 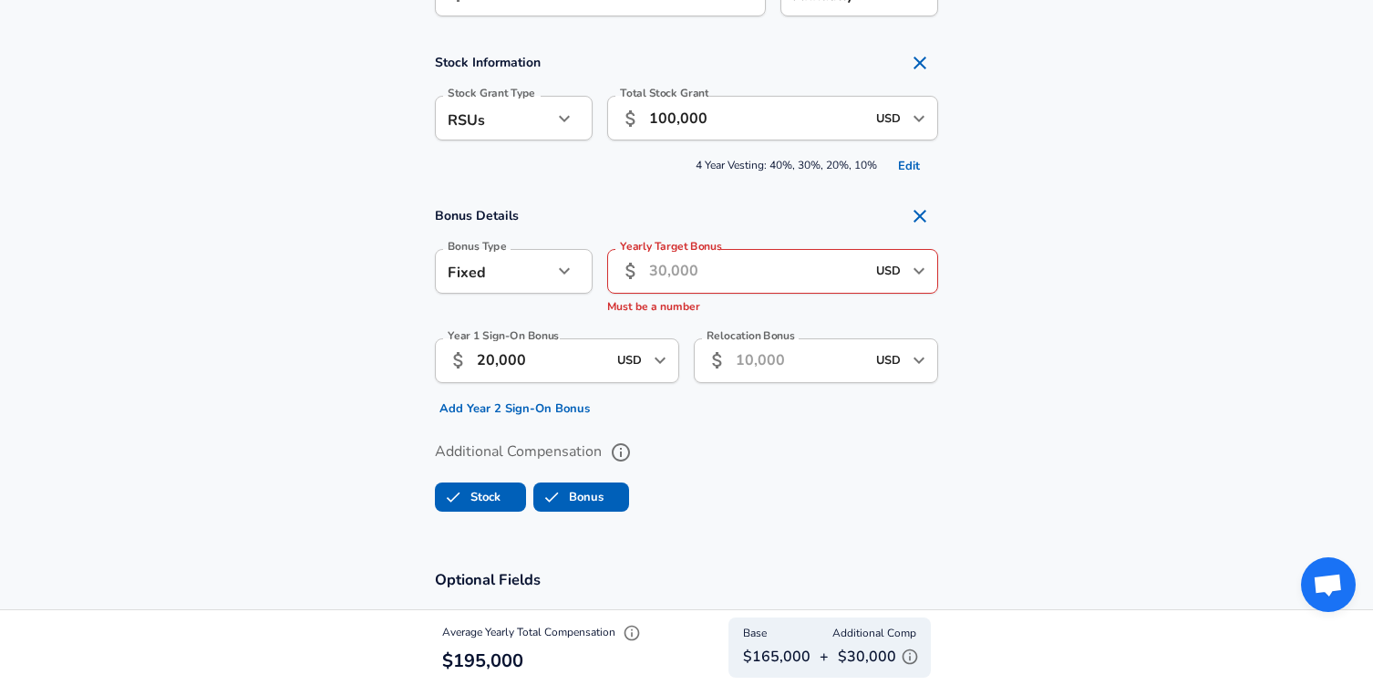 I want to click on p: $165,000, so click(x=777, y=656).